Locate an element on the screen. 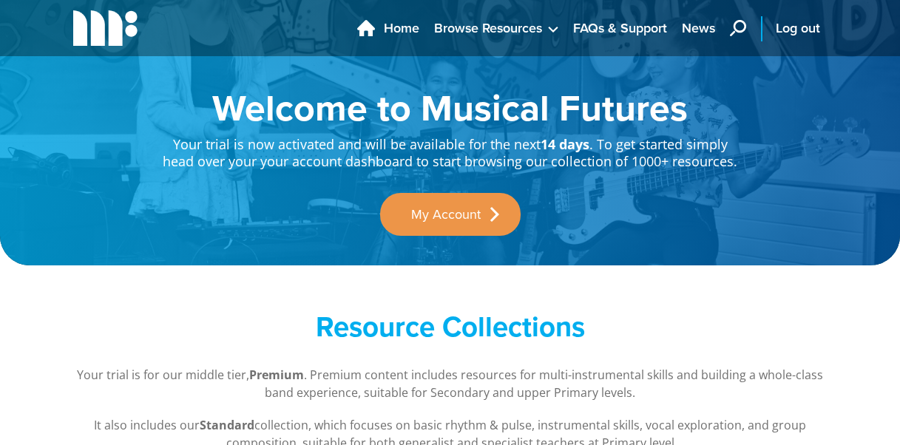 This screenshot has height=445, width=900. span: Log out is located at coordinates (798, 28).